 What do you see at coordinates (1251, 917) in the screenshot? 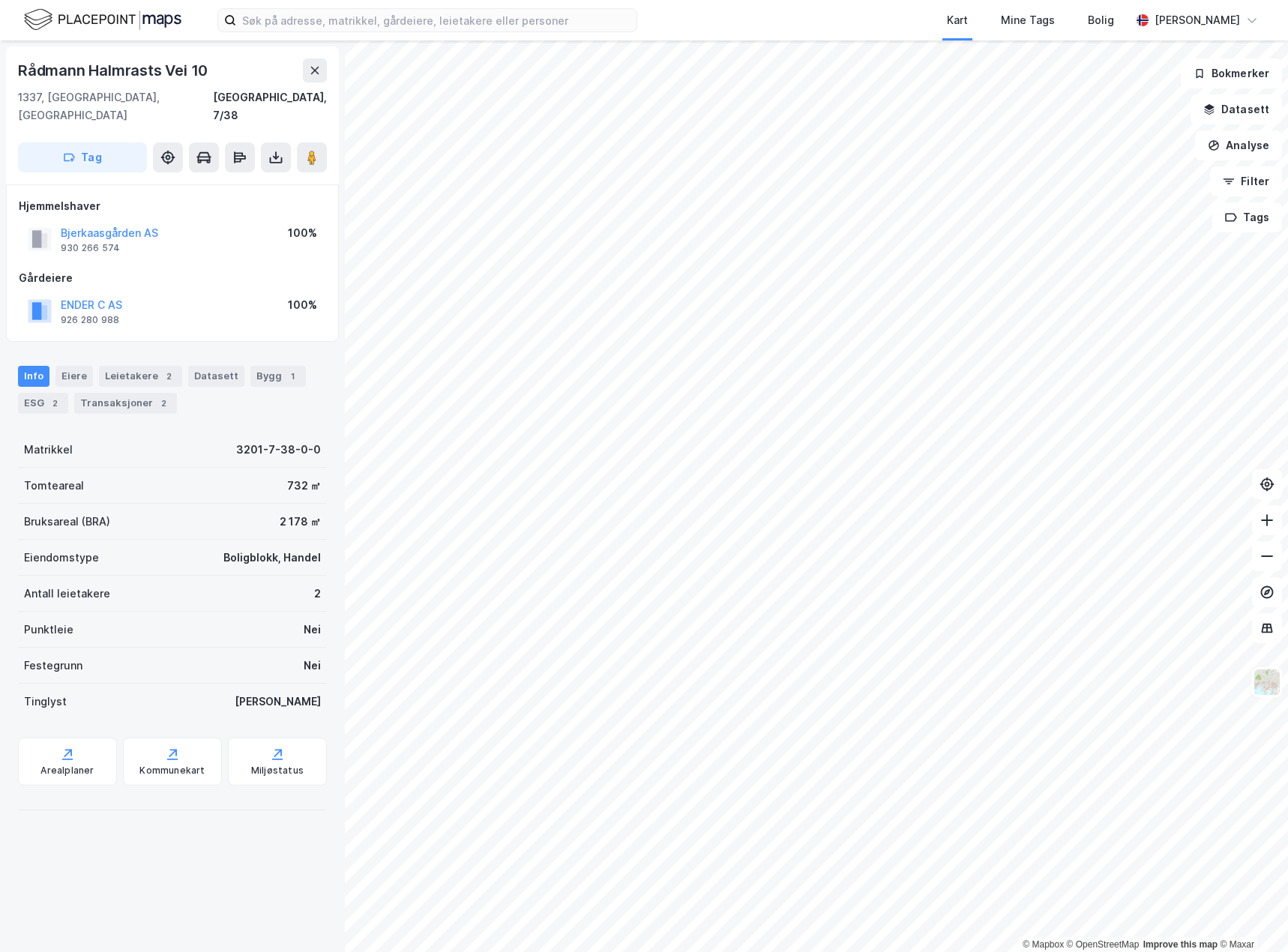
I see `div: Kontrollprogram for chat` at bounding box center [1251, 917].